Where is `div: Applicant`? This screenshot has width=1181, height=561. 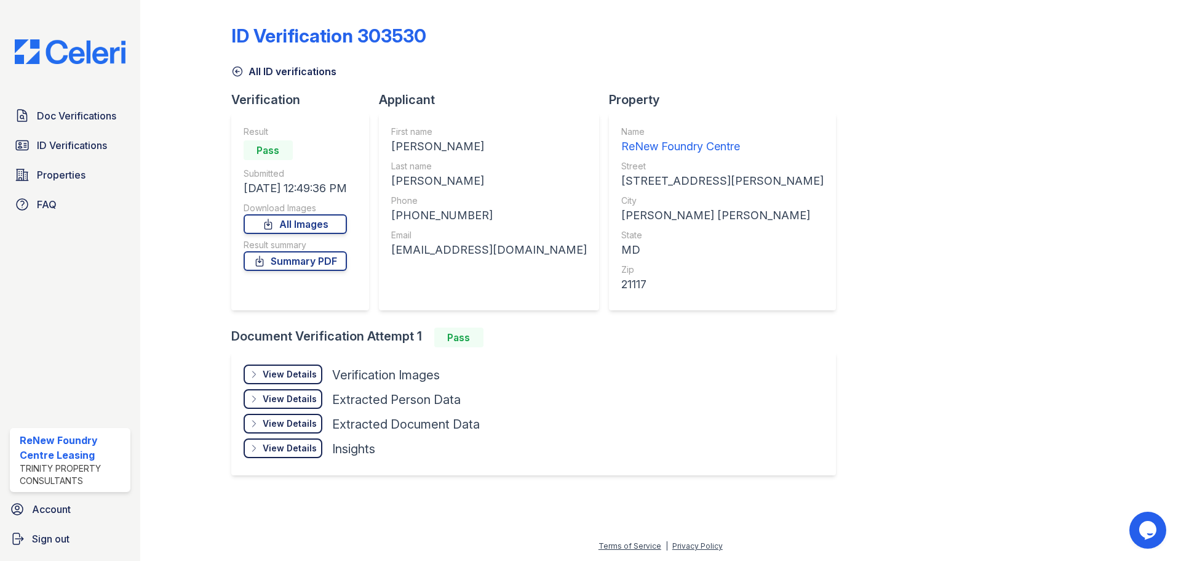 div: Applicant is located at coordinates (494, 100).